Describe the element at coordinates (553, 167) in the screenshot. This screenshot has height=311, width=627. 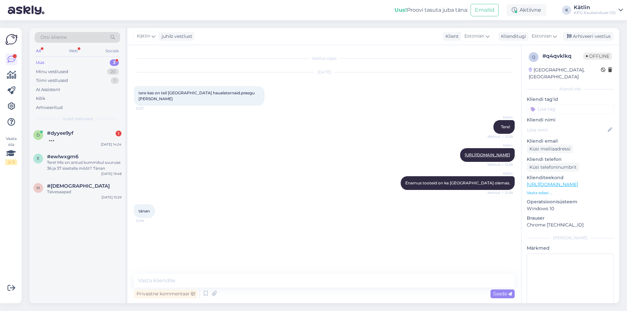
I see `div: Küsi telefoninumbrit` at that location.